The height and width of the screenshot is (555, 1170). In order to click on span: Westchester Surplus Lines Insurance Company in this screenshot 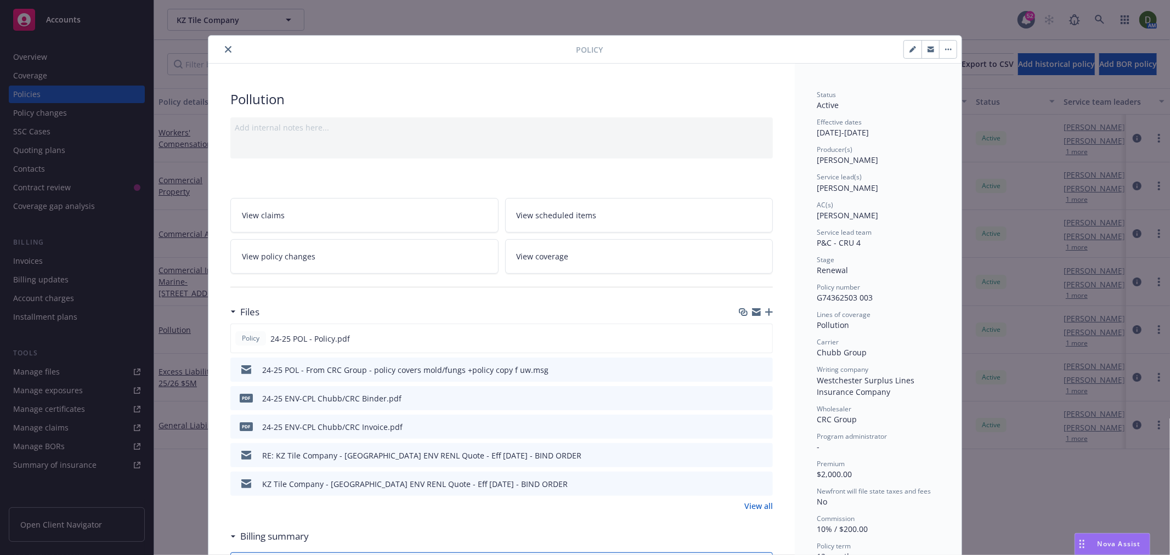, I will do `click(867, 386)`.